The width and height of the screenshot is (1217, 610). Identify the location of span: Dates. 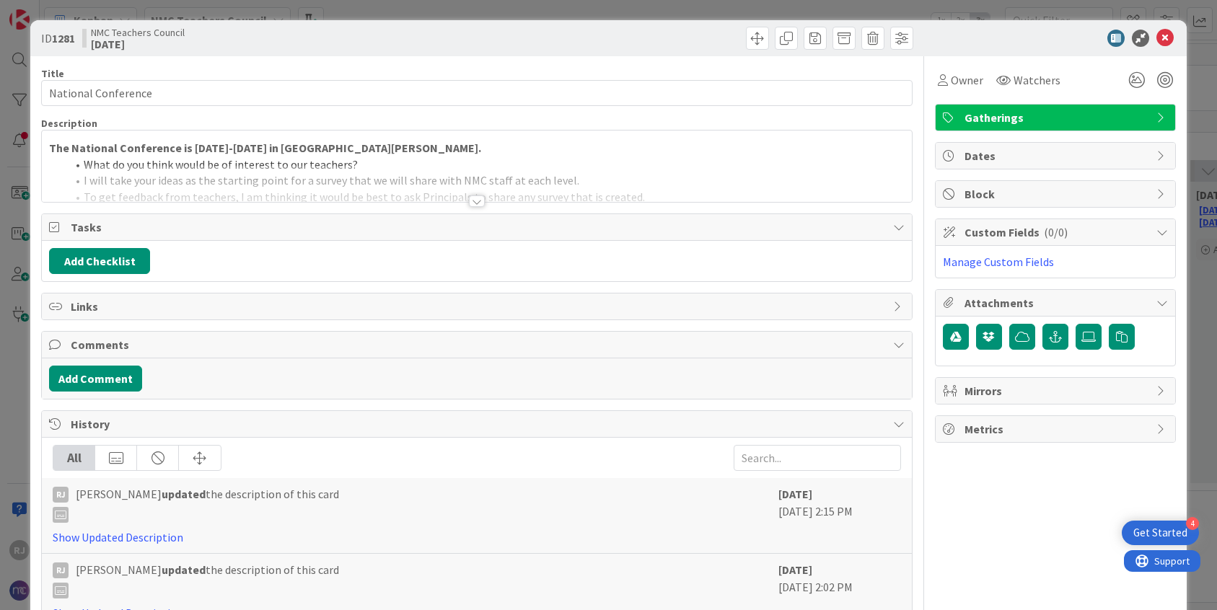
(1057, 156).